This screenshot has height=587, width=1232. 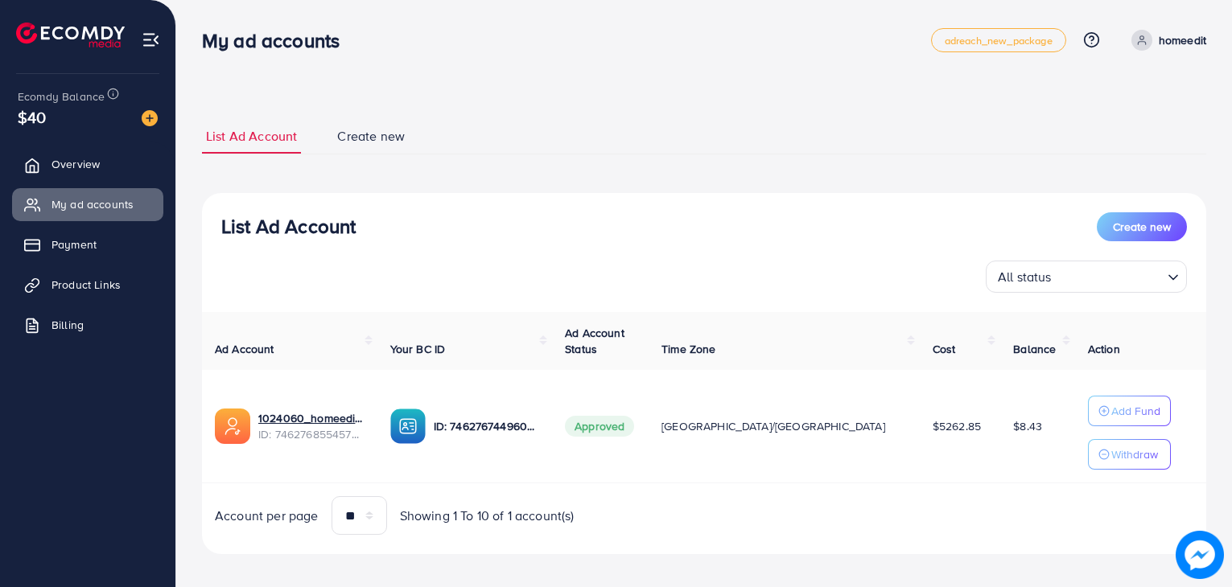 I want to click on a: 1024060_homeedit7_1737561213516, so click(x=311, y=418).